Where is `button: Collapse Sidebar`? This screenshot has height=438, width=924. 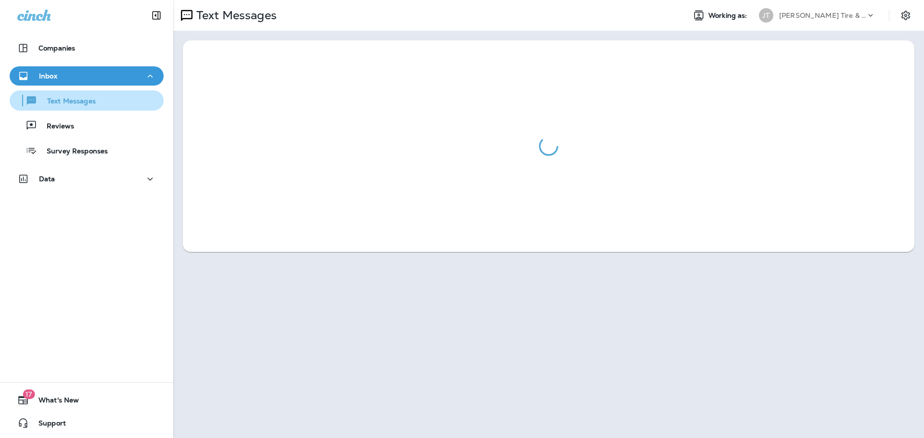 button: Collapse Sidebar is located at coordinates (156, 15).